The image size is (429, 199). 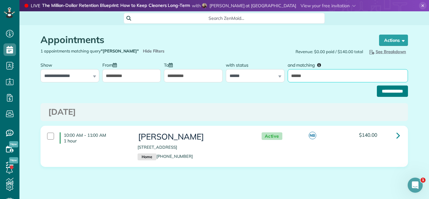 I want to click on button: Actions, so click(x=394, y=40).